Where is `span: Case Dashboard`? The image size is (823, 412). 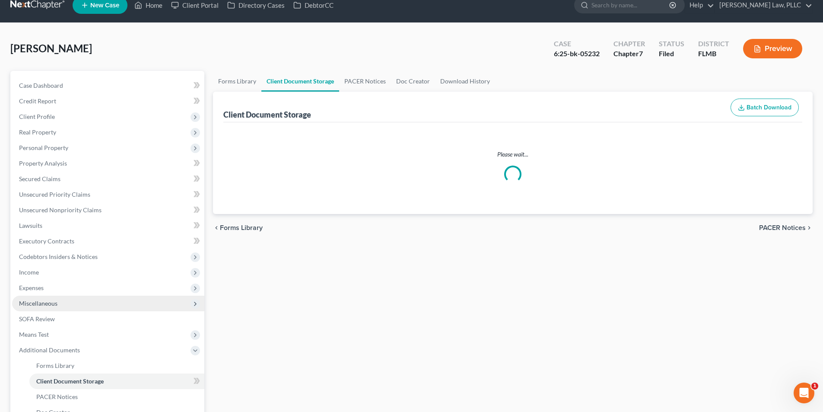 span: Case Dashboard is located at coordinates (41, 85).